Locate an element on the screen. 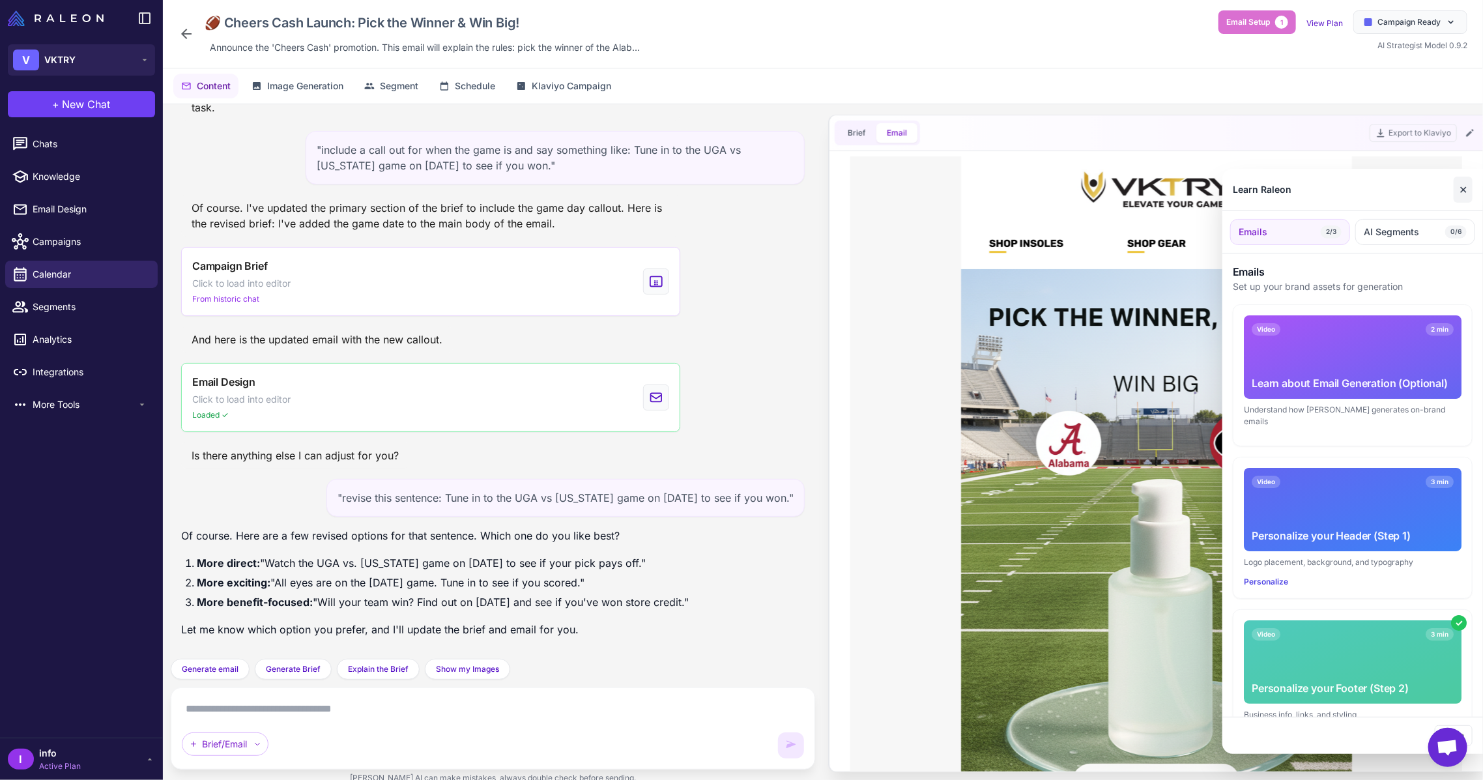 The image size is (1483, 780). span: AI Segments is located at coordinates (1391, 232).